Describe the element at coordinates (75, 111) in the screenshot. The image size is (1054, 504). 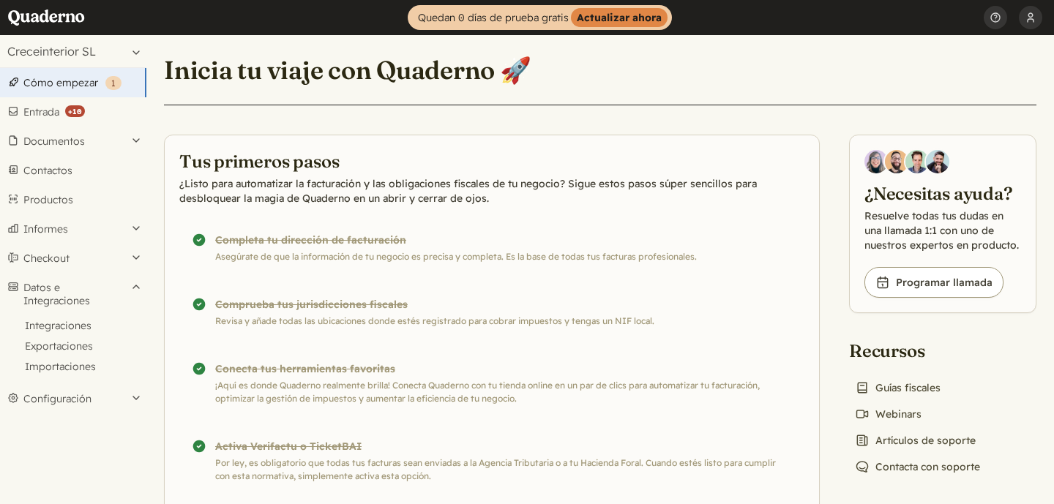
I see `strong: +10` at that location.